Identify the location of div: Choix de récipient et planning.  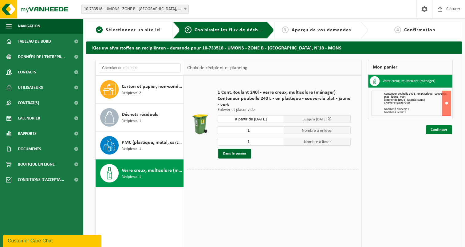
(217, 68).